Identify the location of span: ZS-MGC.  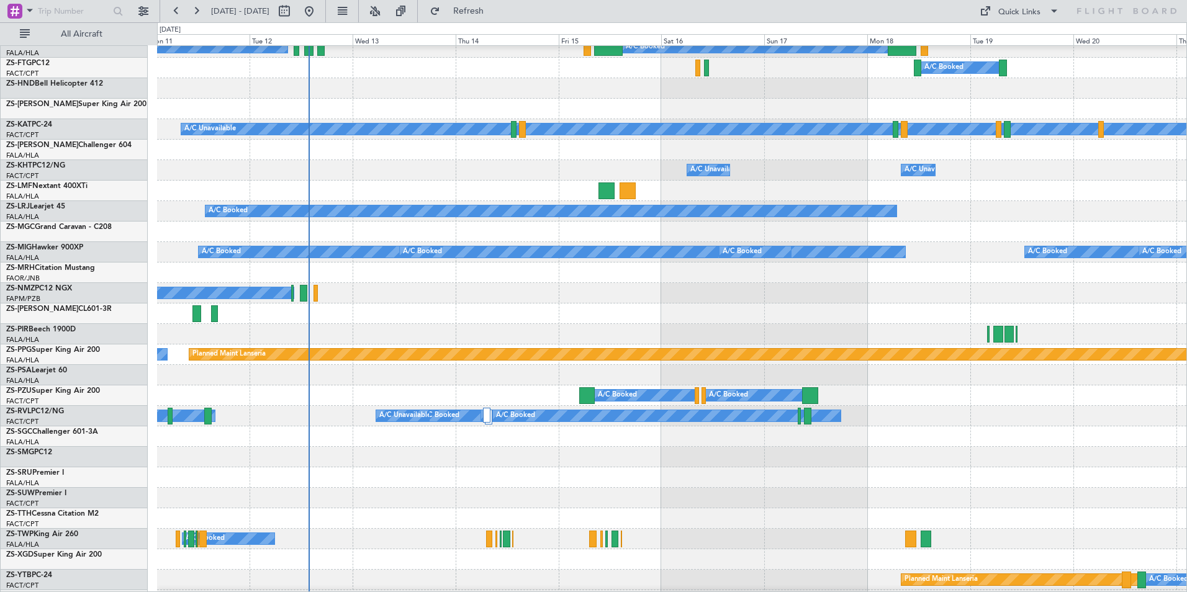
(20, 227).